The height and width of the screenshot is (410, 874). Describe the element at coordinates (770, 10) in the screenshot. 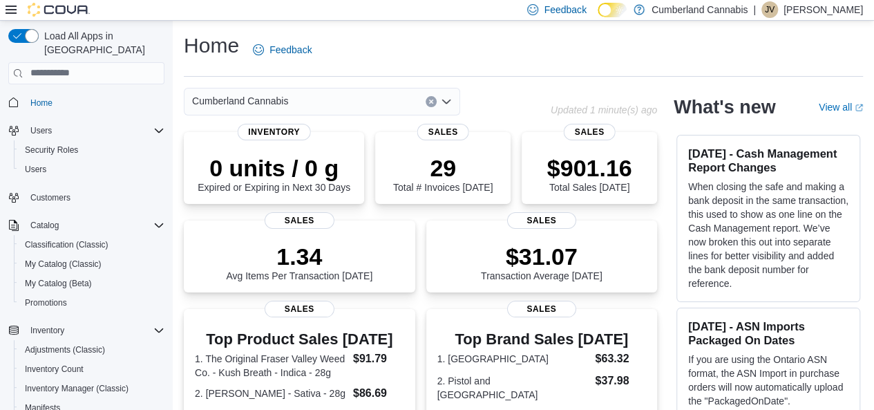

I see `div: Justin Valvasori` at that location.